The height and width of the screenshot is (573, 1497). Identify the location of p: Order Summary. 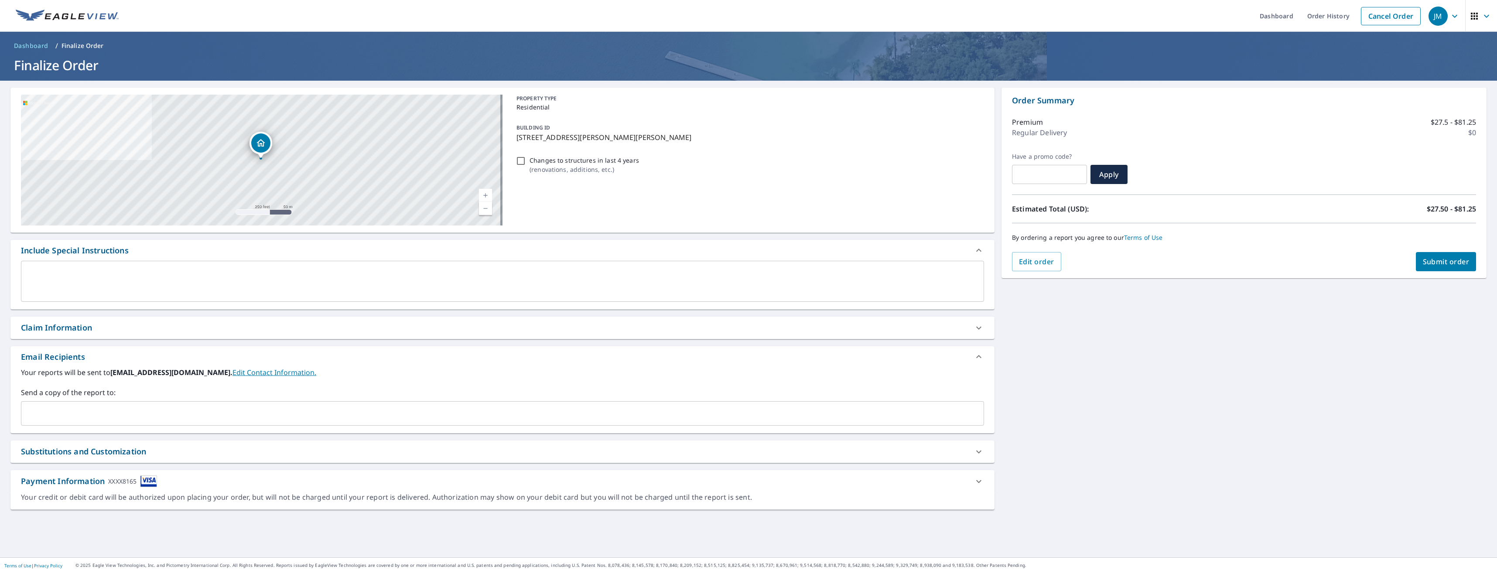
(1244, 100).